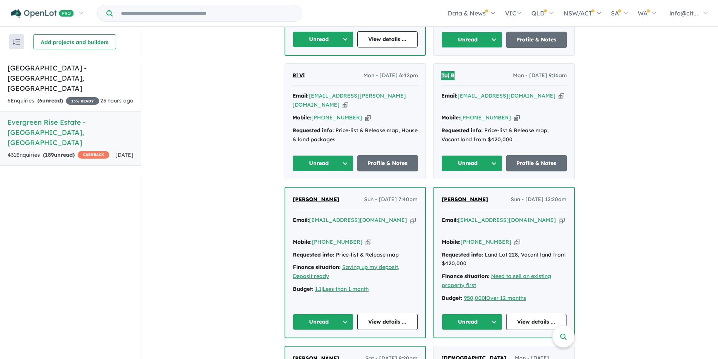 The width and height of the screenshot is (718, 359). I want to click on u: Less than 1 month, so click(346, 289).